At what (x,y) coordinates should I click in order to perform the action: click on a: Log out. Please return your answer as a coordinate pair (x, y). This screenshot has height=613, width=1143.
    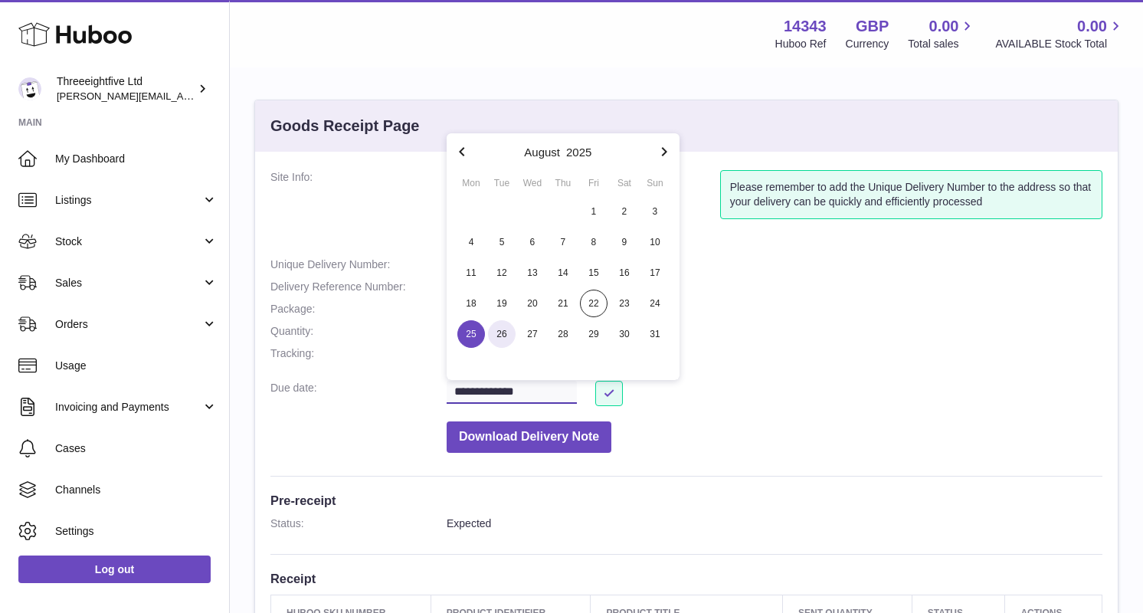
    Looking at the image, I should click on (114, 569).